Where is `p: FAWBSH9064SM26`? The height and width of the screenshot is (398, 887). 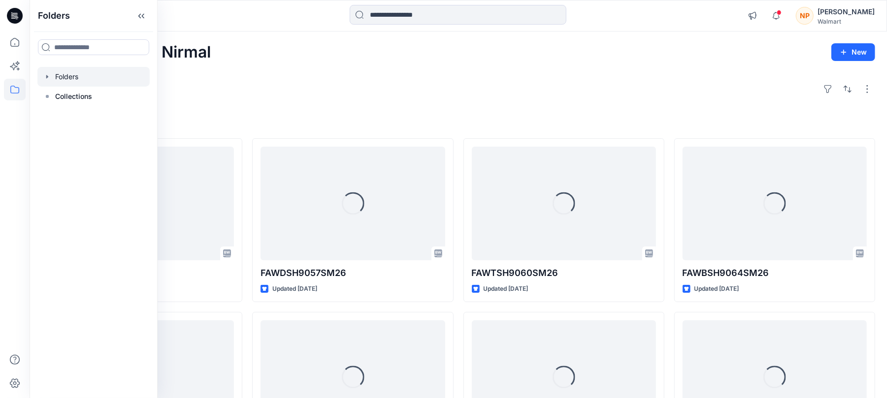
p: FAWBSH9064SM26 is located at coordinates (775, 273).